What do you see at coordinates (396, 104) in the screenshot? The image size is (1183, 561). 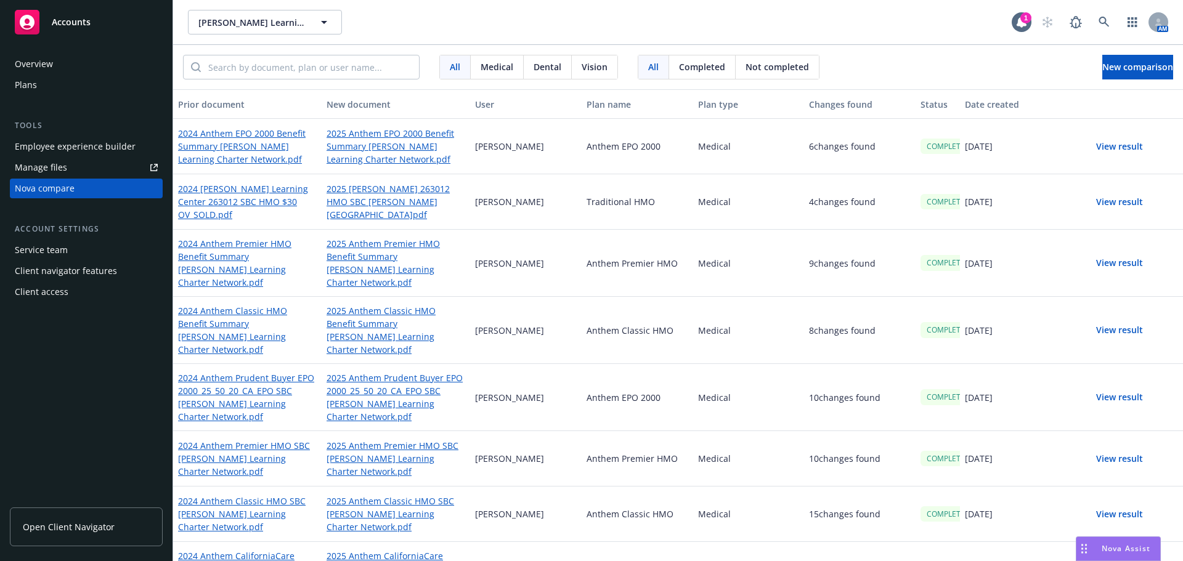 I see `div: New document` at bounding box center [396, 104].